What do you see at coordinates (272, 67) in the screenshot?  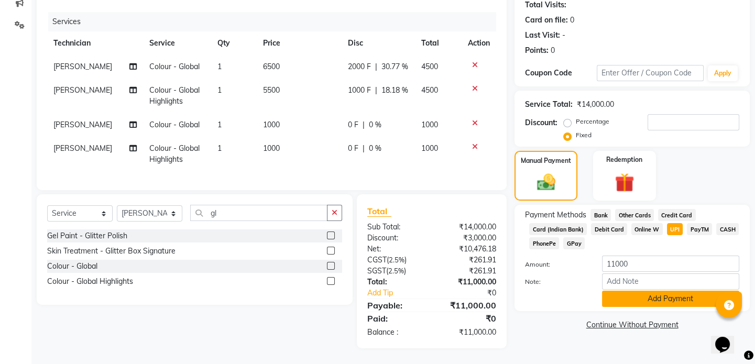 I see `span: 6500` at bounding box center [272, 67].